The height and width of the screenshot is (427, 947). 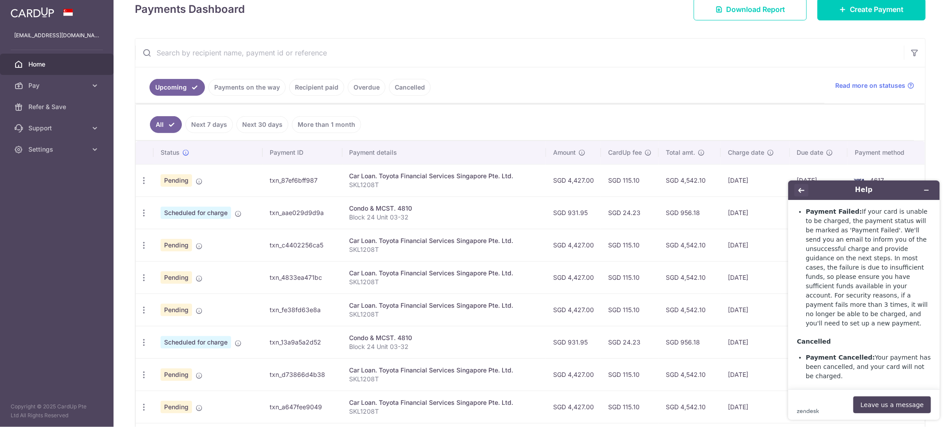 What do you see at coordinates (367, 87) in the screenshot?
I see `a: Overdue` at bounding box center [367, 87].